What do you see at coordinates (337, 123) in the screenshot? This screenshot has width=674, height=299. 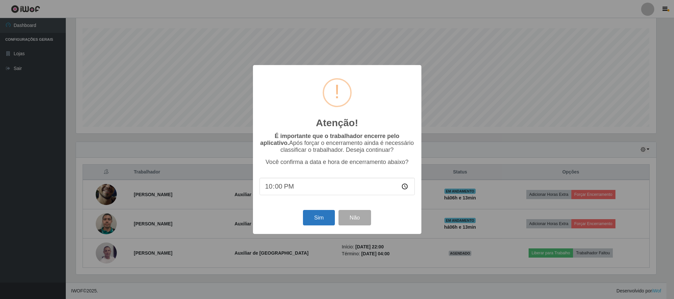 I see `h2: Atenção!` at bounding box center [337, 123].